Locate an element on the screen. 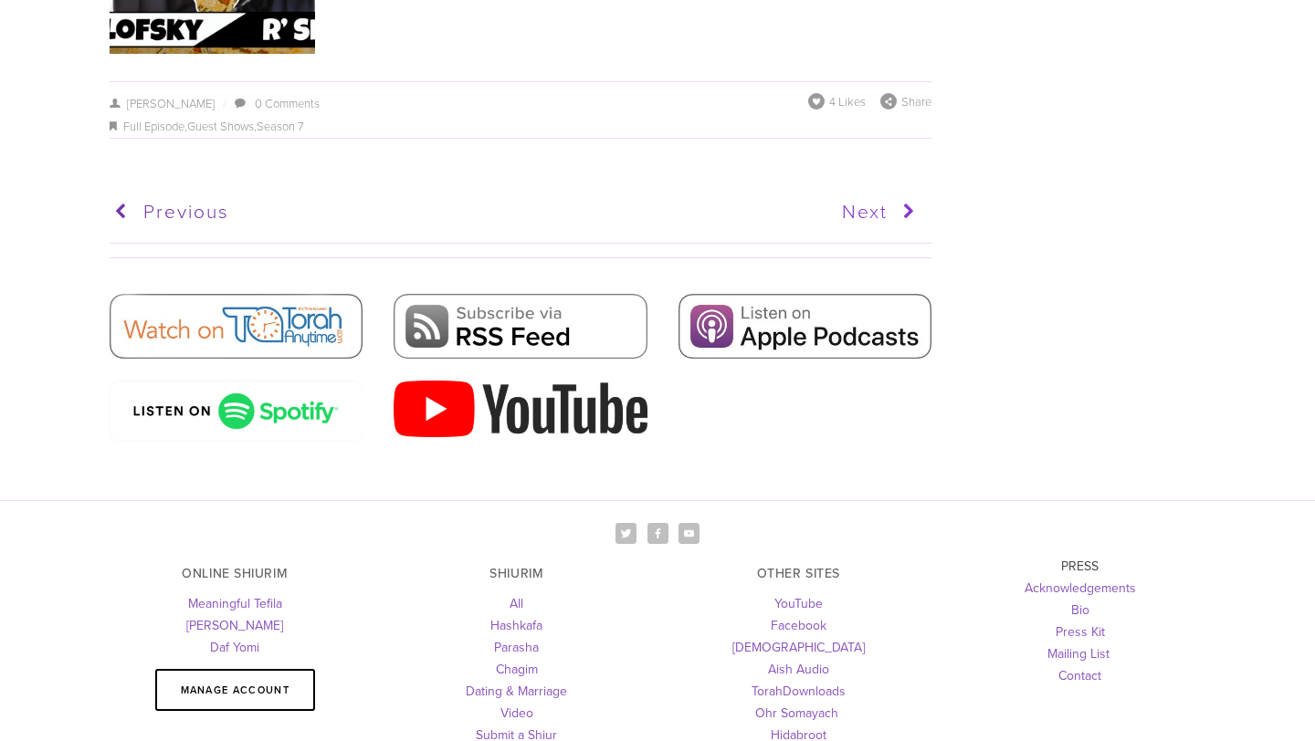 Image resolution: width=1315 pixels, height=741 pixels. a: Ohr Somayach is located at coordinates (796, 713).